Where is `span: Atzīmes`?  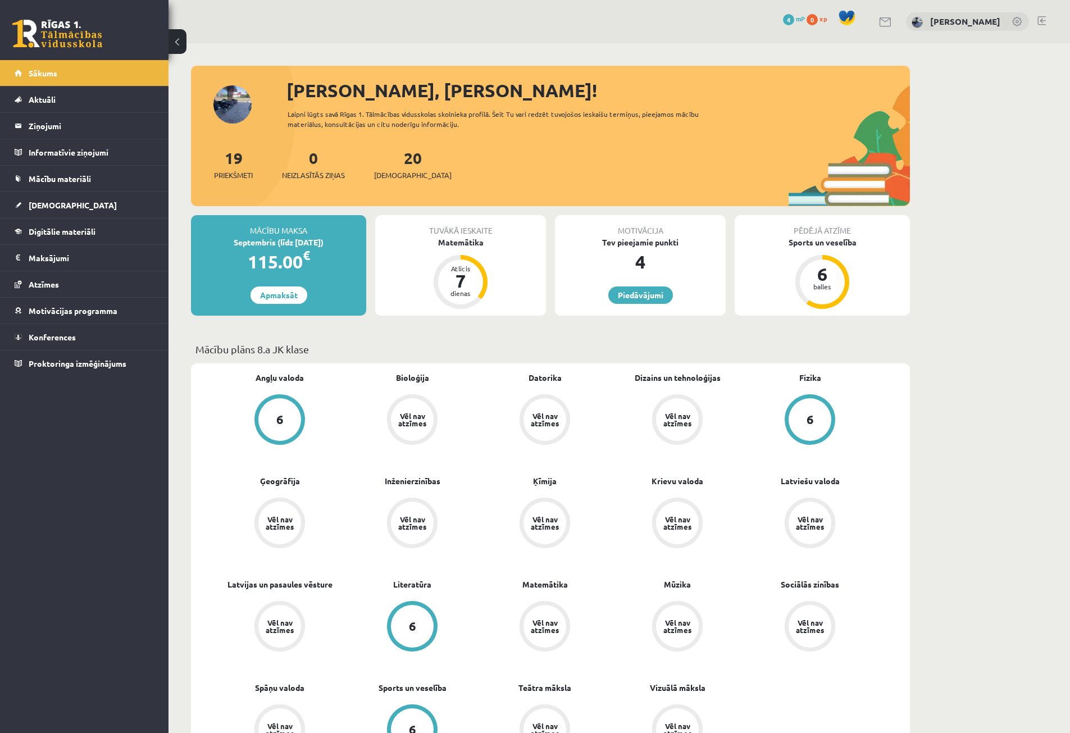
span: Atzīmes is located at coordinates (44, 284).